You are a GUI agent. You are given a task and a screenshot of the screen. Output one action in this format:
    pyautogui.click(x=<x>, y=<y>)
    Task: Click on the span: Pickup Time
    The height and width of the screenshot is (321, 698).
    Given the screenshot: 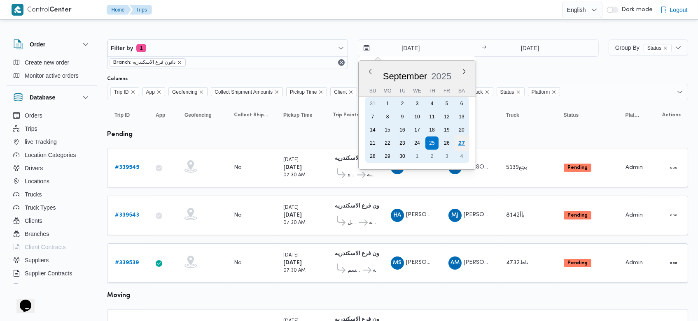 What is the action you would take?
    pyautogui.click(x=303, y=92)
    